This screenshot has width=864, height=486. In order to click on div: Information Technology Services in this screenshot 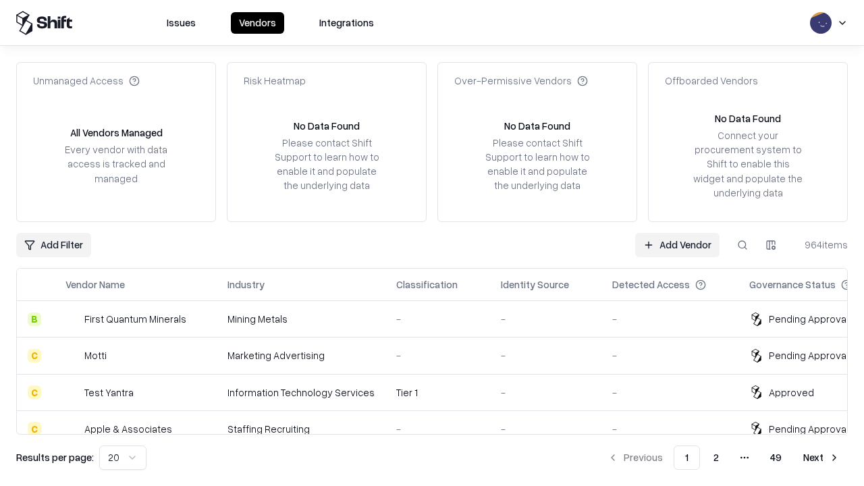, I will do `click(301, 392)`.